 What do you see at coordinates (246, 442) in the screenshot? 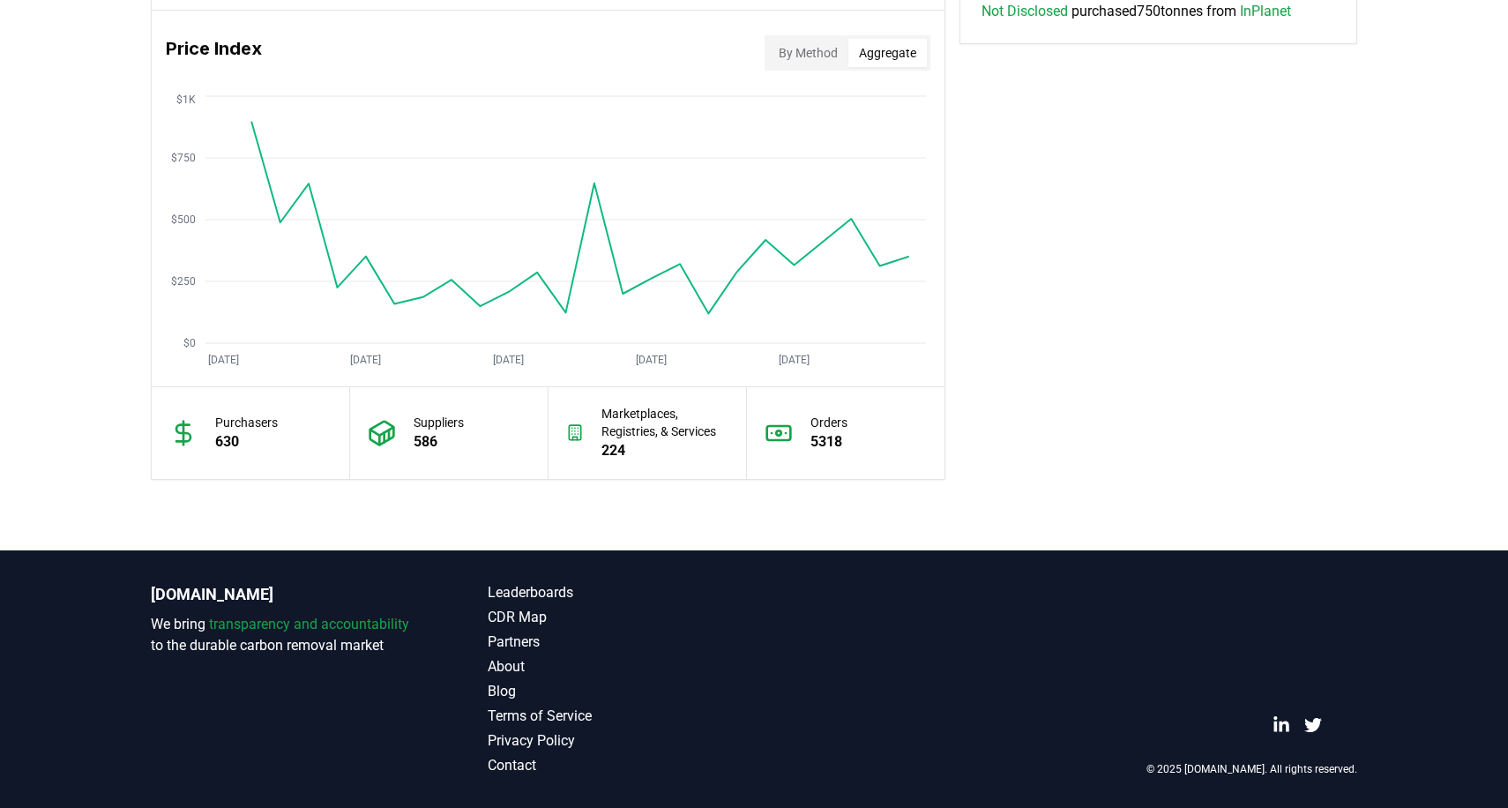
I see `p: 630` at bounding box center [246, 442].